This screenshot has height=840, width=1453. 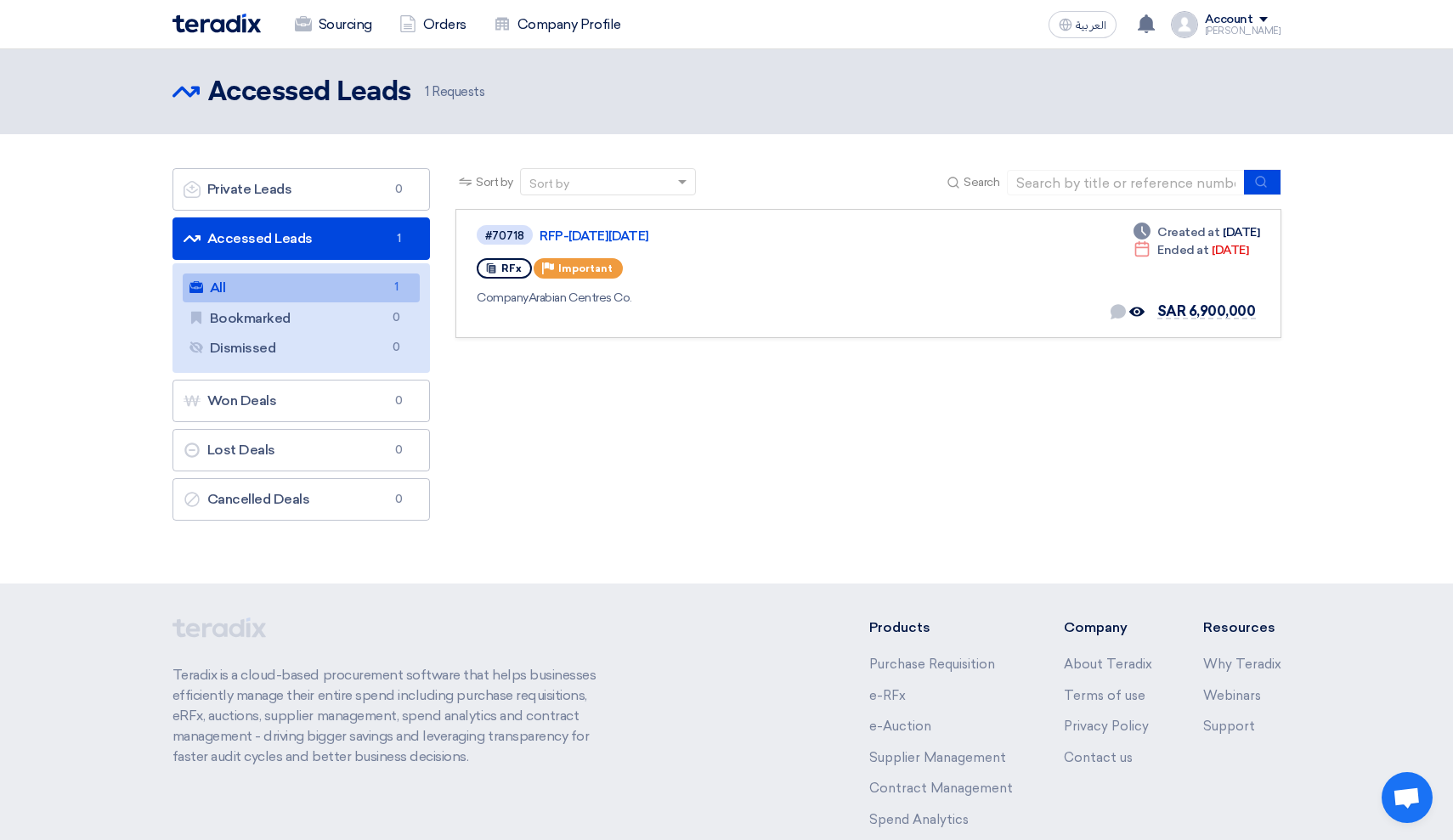 I want to click on li: Products, so click(x=941, y=628).